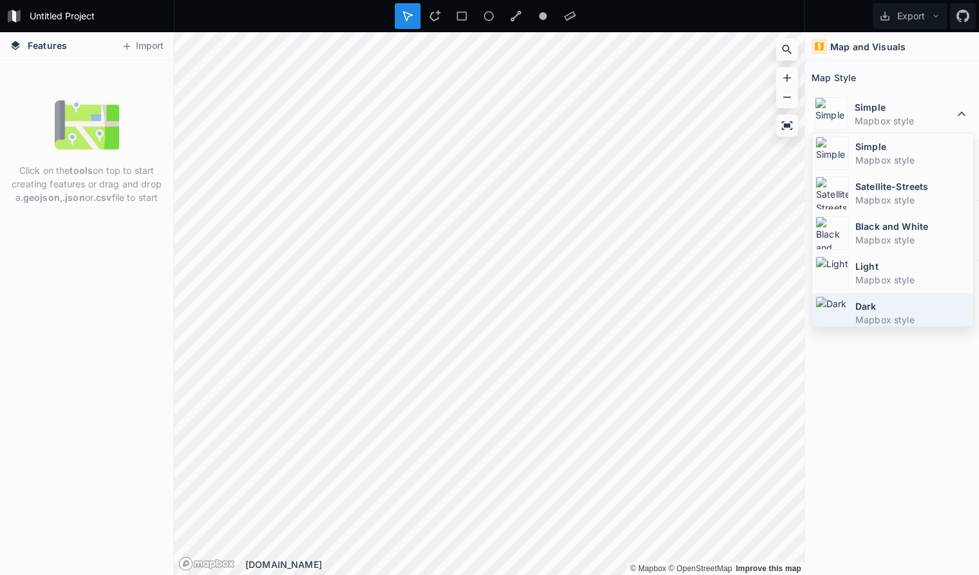 The image size is (979, 575). What do you see at coordinates (833, 77) in the screenshot?
I see `h2: Map Style` at bounding box center [833, 77].